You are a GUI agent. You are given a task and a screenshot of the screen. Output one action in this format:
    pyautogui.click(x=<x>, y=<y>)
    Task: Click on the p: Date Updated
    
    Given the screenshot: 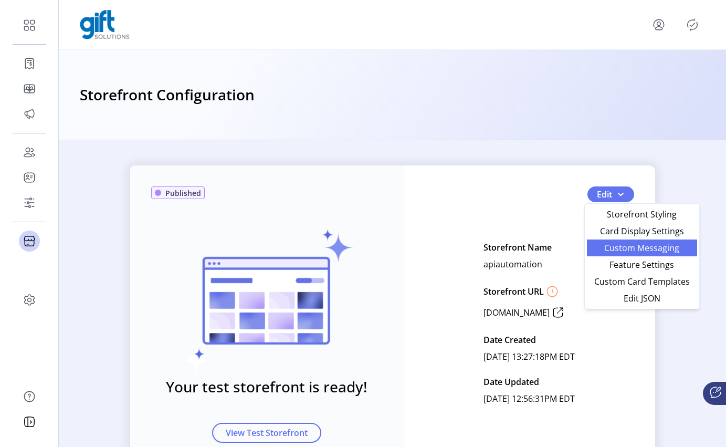 What is the action you would take?
    pyautogui.click(x=511, y=382)
    